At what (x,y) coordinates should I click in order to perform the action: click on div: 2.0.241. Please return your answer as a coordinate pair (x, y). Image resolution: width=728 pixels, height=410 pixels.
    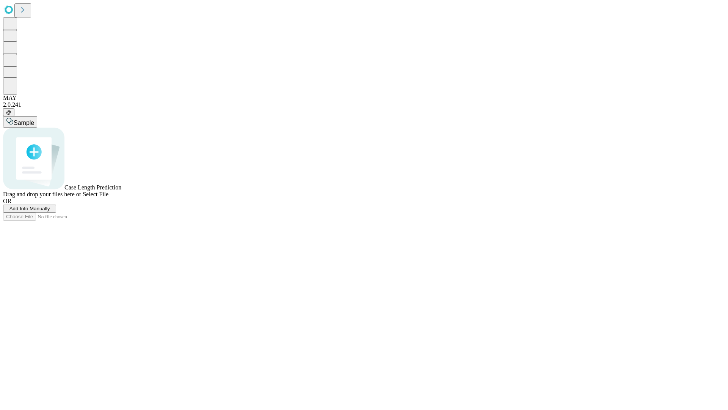
    Looking at the image, I should click on (364, 105).